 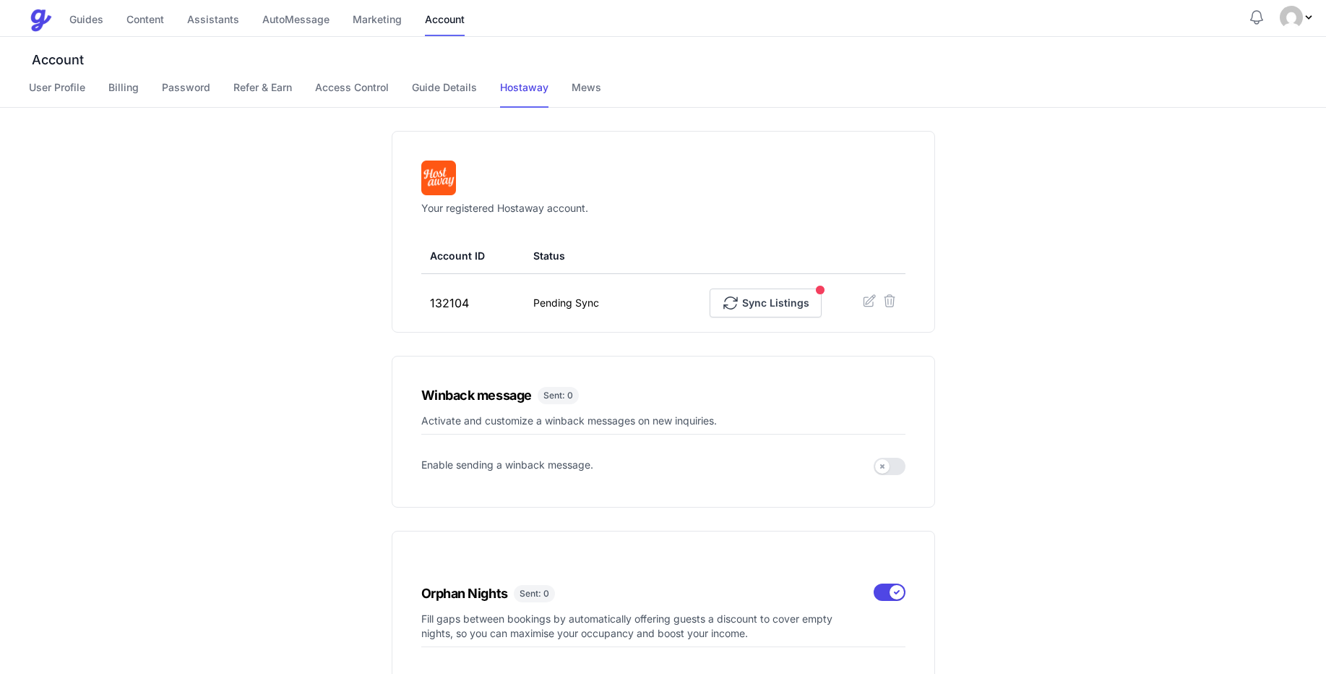 What do you see at coordinates (584, 256) in the screenshot?
I see `th: Status` at bounding box center [584, 256].